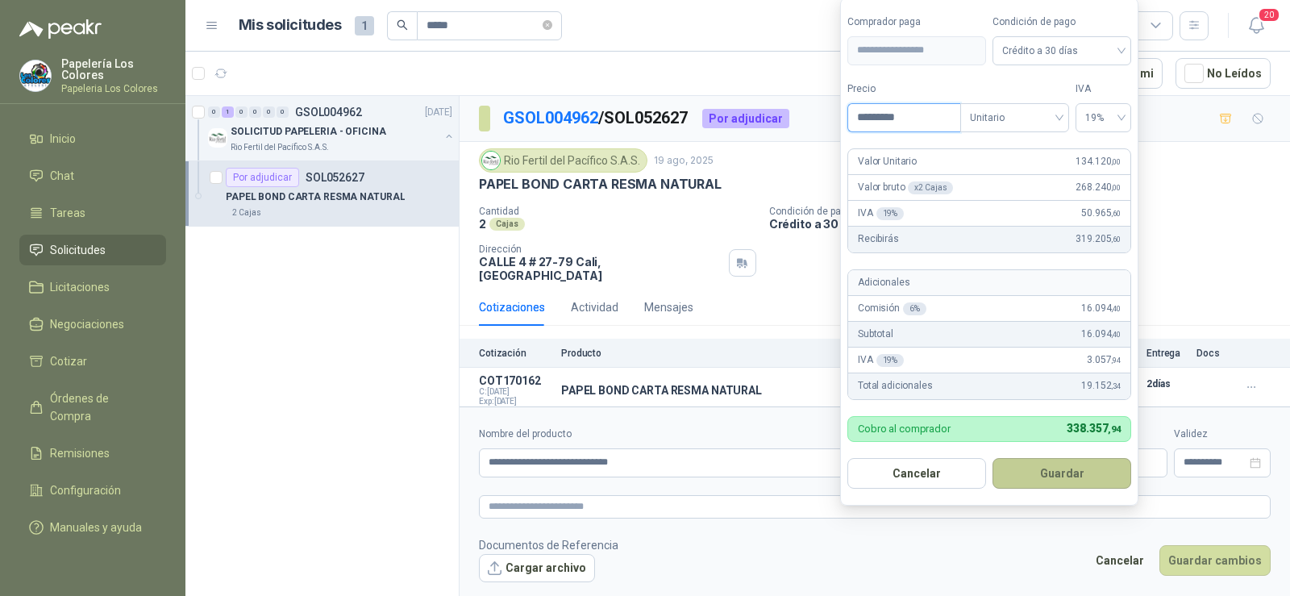 This screenshot has height=596, width=1290. Describe the element at coordinates (1014, 118) in the screenshot. I see `span: Unitario` at that location.